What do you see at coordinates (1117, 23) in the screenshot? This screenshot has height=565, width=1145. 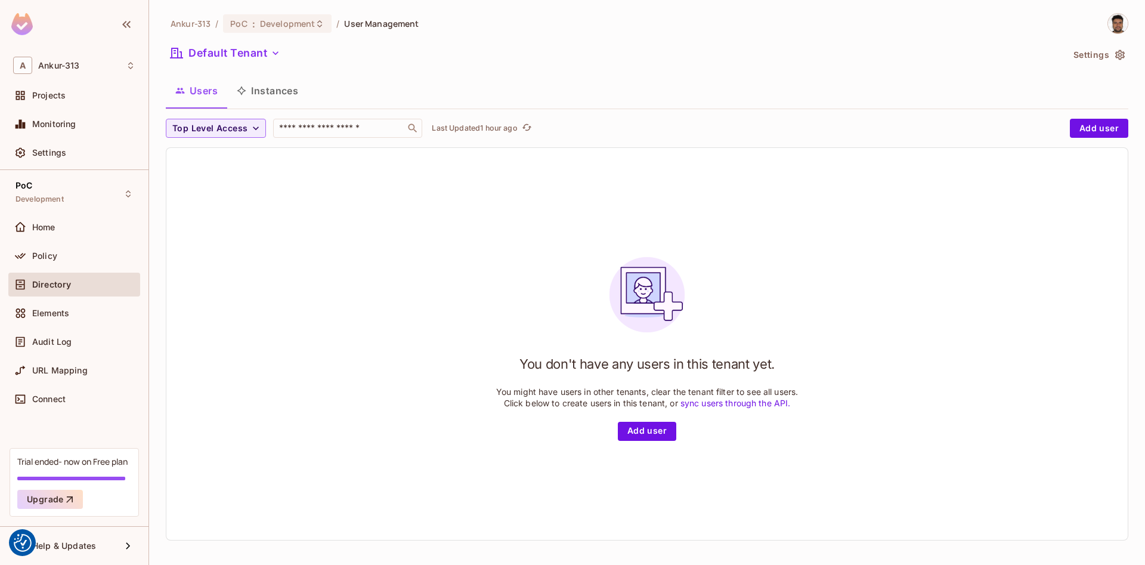 I see `img: Vladimir Shopov` at bounding box center [1117, 23].